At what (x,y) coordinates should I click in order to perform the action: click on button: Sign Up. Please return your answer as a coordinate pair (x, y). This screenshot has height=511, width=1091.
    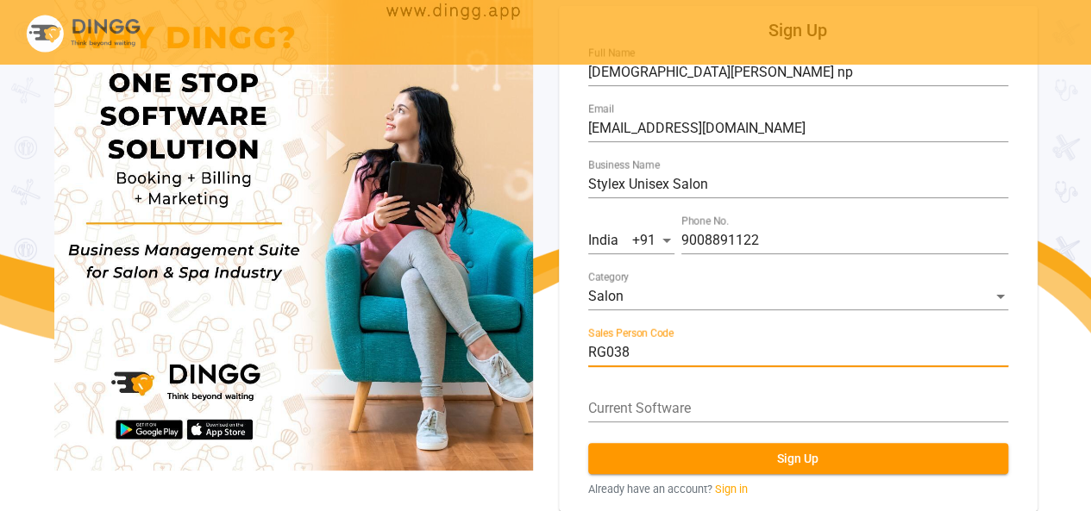
    Looking at the image, I should click on (797, 459).